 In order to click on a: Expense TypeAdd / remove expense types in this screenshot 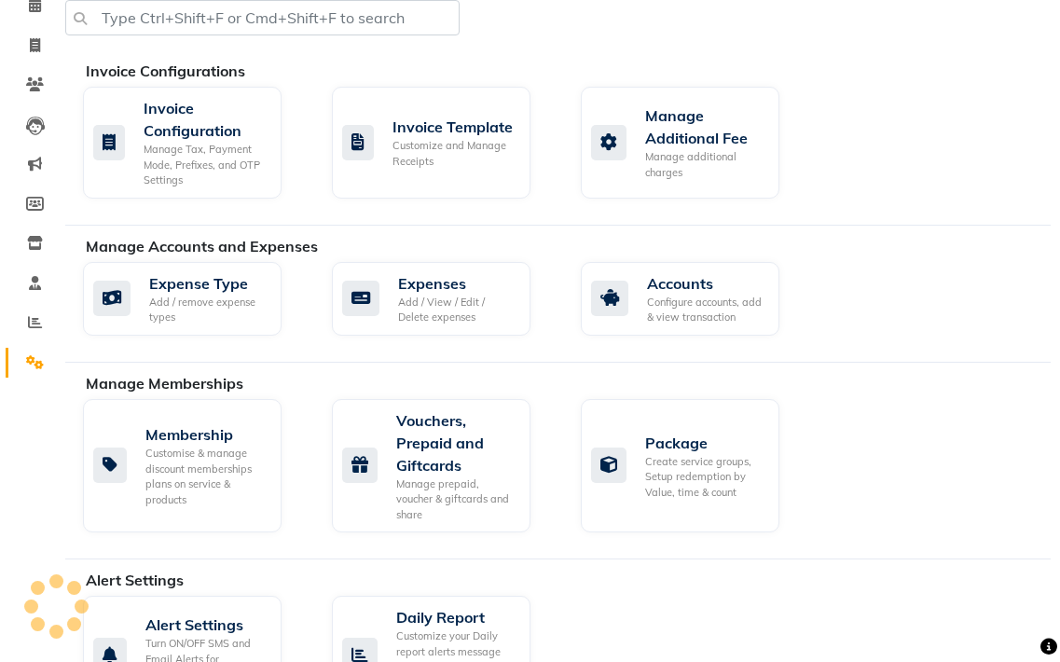, I will do `click(193, 298)`.